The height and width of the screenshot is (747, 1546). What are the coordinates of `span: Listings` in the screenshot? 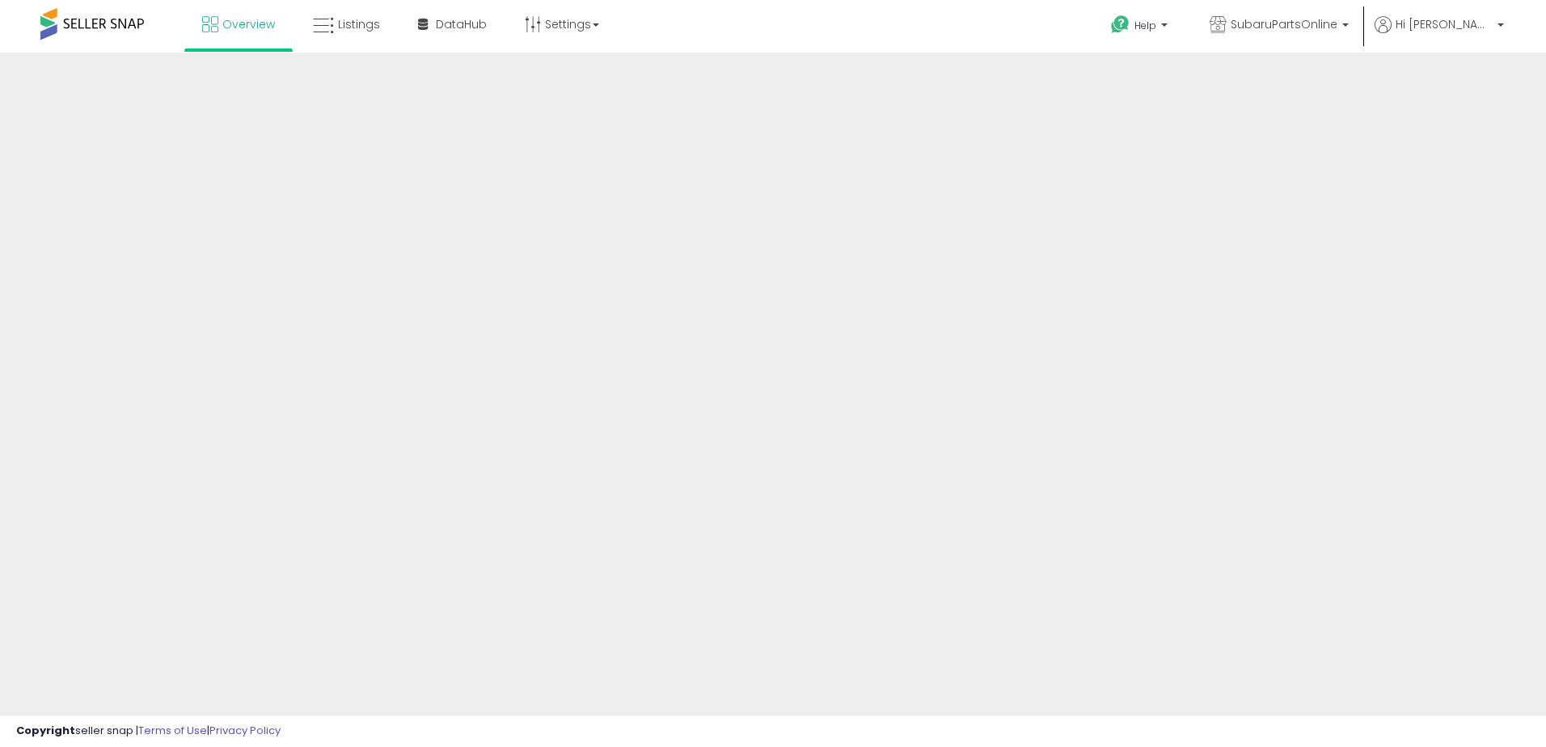 It's located at (359, 24).